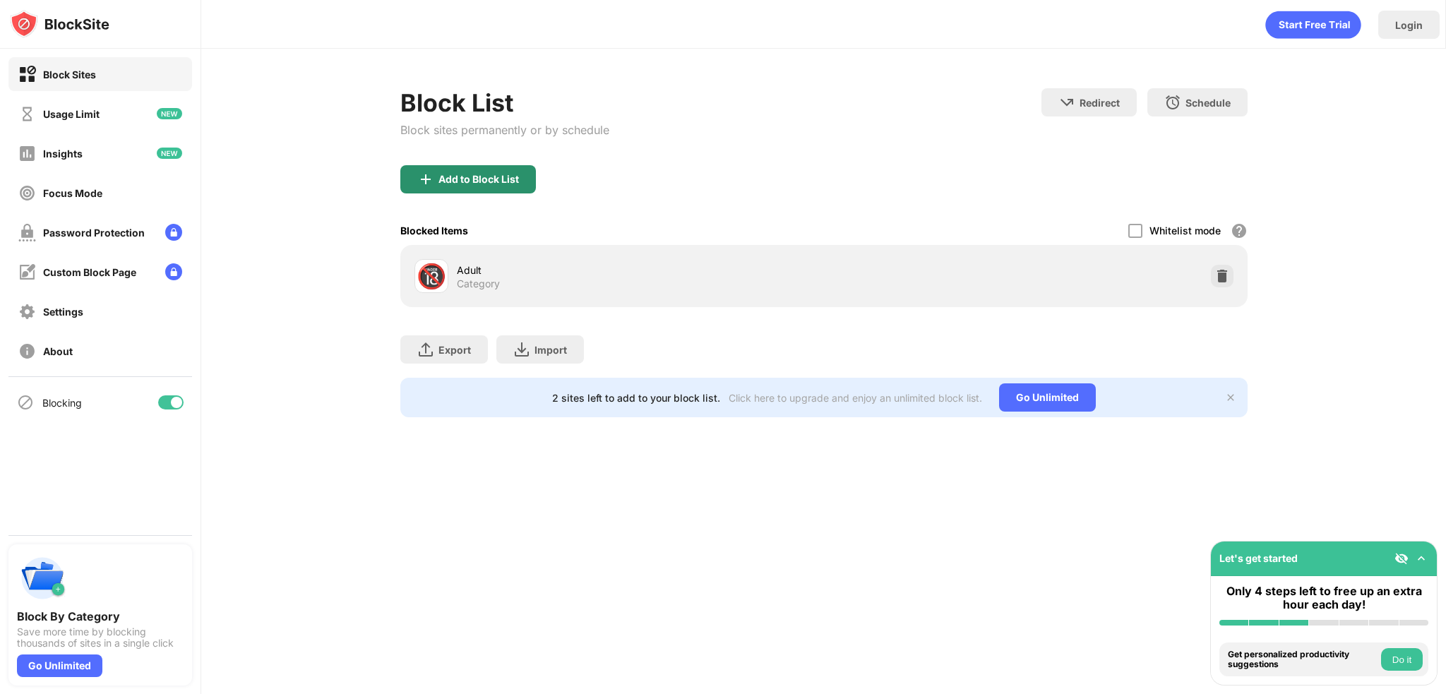  What do you see at coordinates (1402, 559) in the screenshot?
I see `img: eye-not-visible.svg` at bounding box center [1402, 559].